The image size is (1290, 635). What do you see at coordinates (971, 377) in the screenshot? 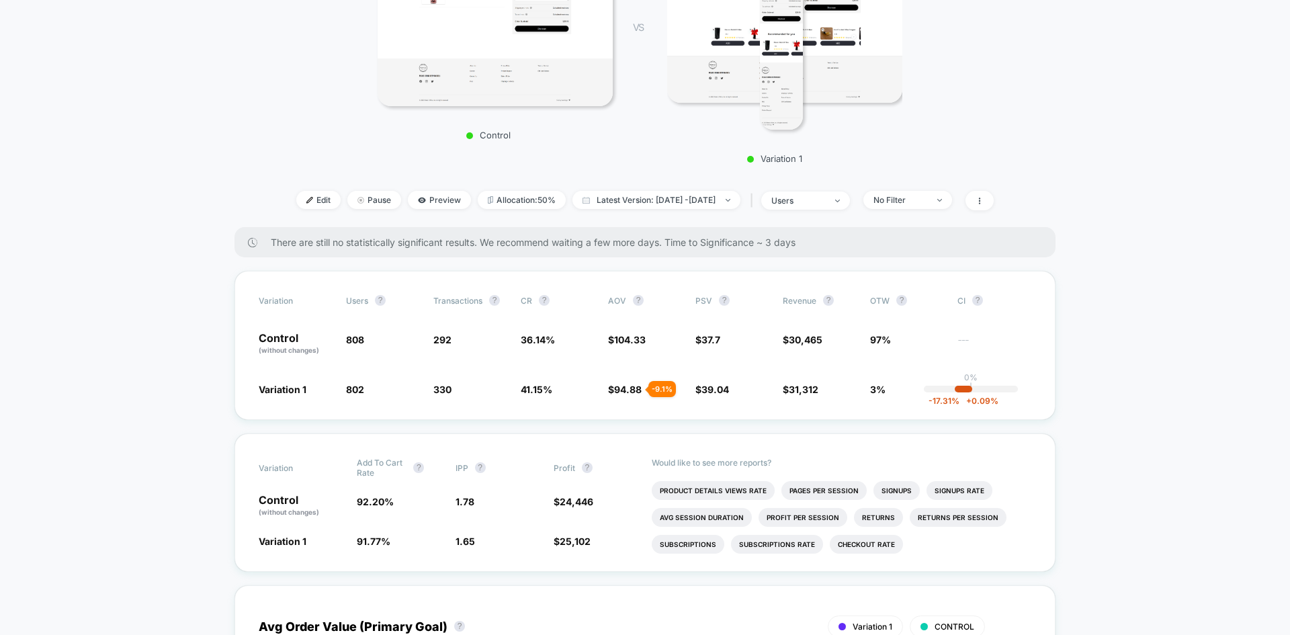
I see `p: 0%` at bounding box center [971, 377].